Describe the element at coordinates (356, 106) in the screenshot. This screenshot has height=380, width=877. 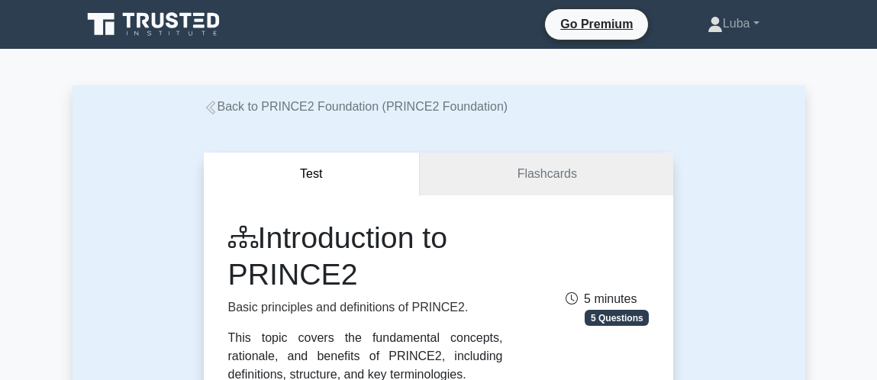
I see `a: Back to PRINCE2 Foundation (PRINCE2 Foundation)` at that location.